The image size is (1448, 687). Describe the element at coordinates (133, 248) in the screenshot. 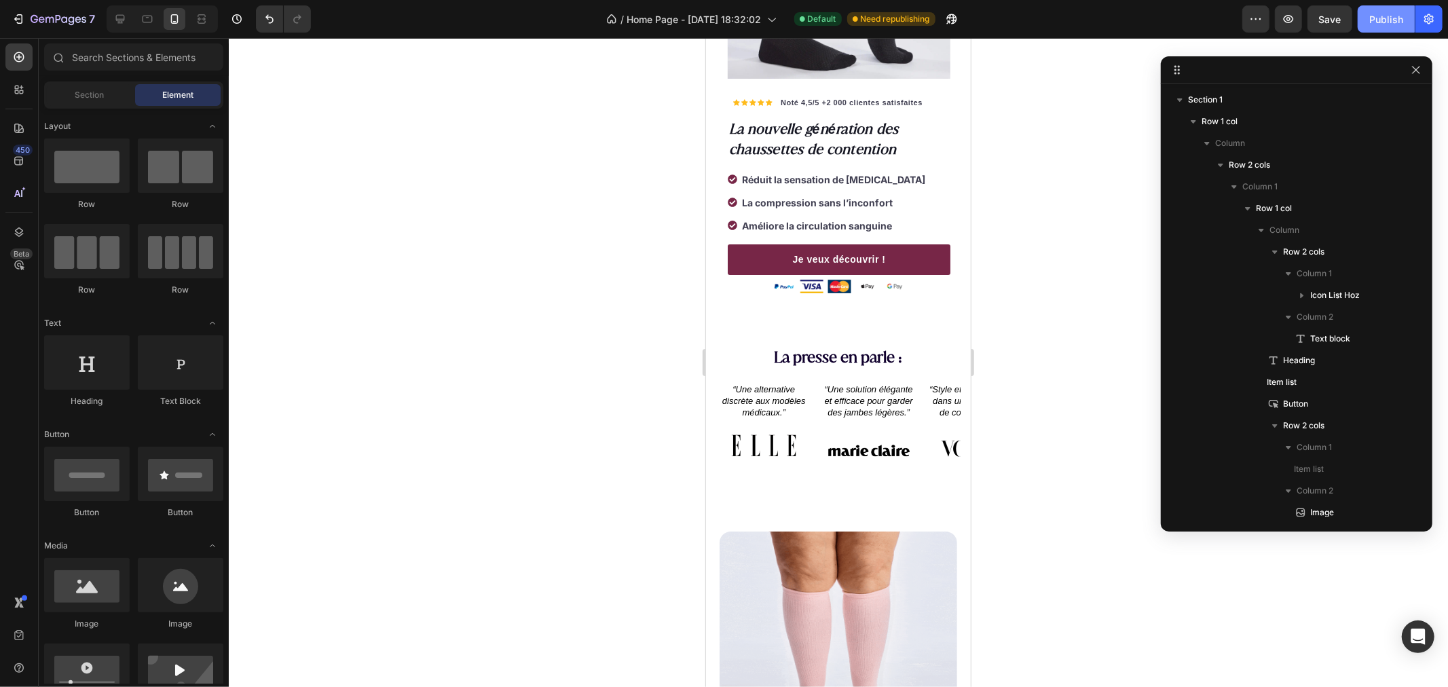

I see `img: 495611768014373769-47762bdc-c92b-46d1-973d-50401e2847fe.png` at that location.